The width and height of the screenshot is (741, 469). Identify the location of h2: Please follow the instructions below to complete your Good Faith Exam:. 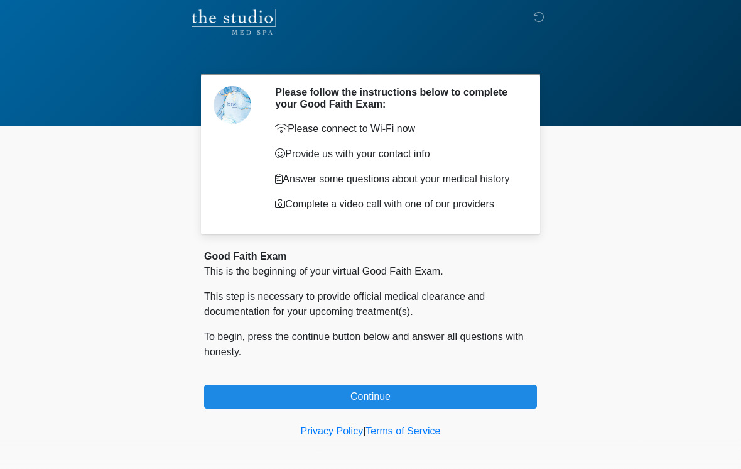
(396, 98).